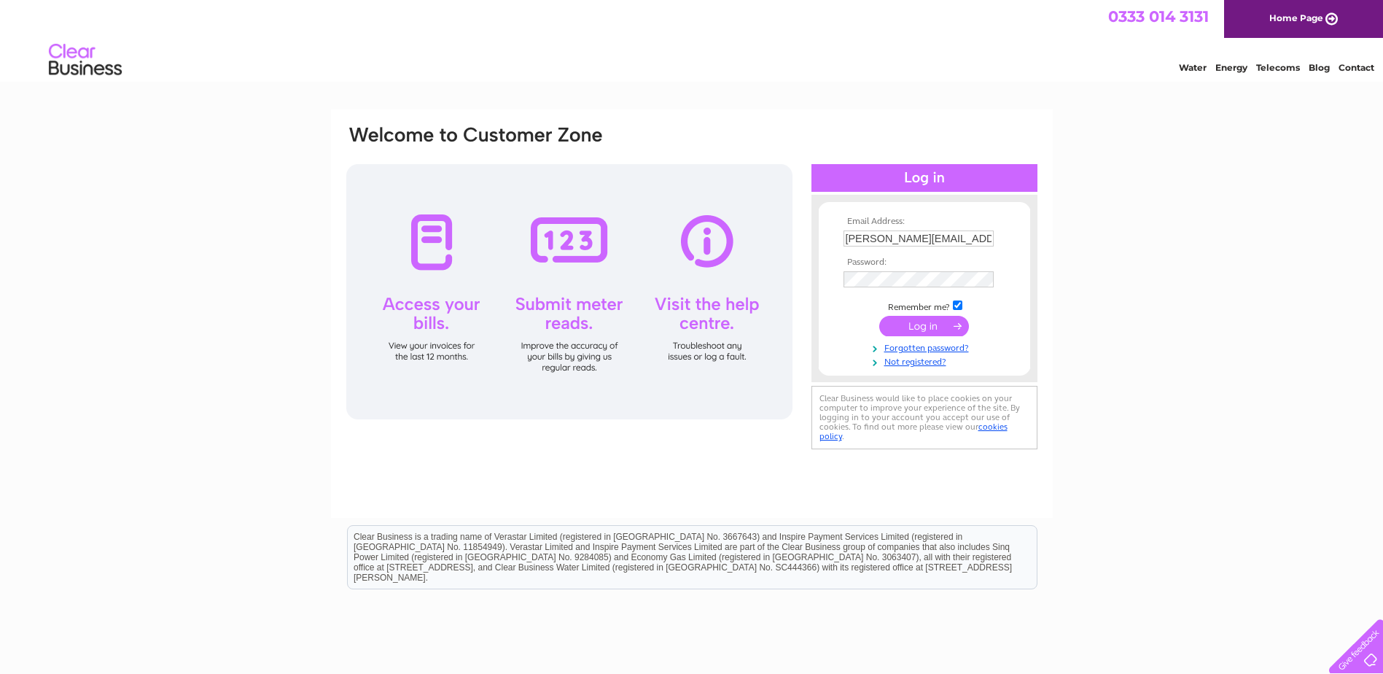 The height and width of the screenshot is (674, 1383). What do you see at coordinates (925, 306) in the screenshot?
I see `td: Remember me?` at bounding box center [925, 306].